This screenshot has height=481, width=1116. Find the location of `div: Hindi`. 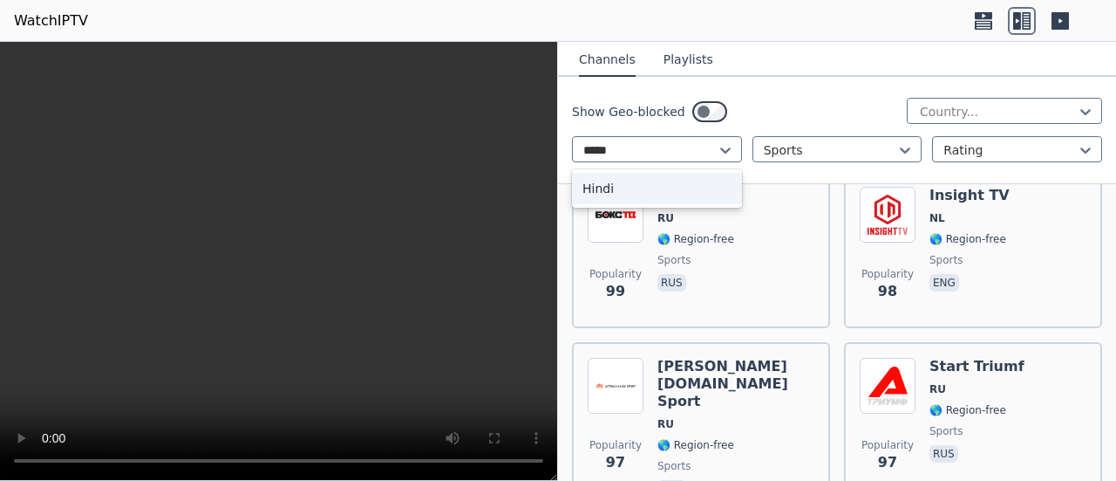

div: Hindi is located at coordinates (657, 188).